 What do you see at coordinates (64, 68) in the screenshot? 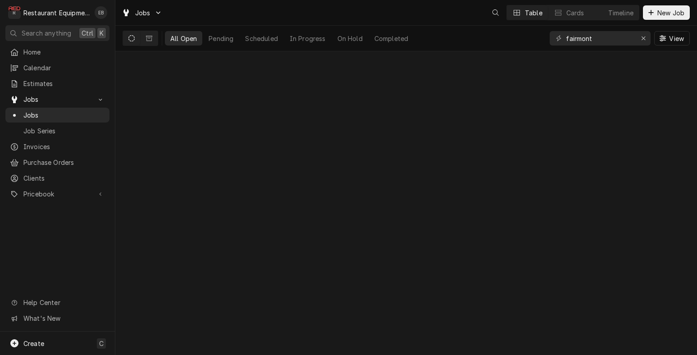
I see `span: Calendar` at bounding box center [64, 68].